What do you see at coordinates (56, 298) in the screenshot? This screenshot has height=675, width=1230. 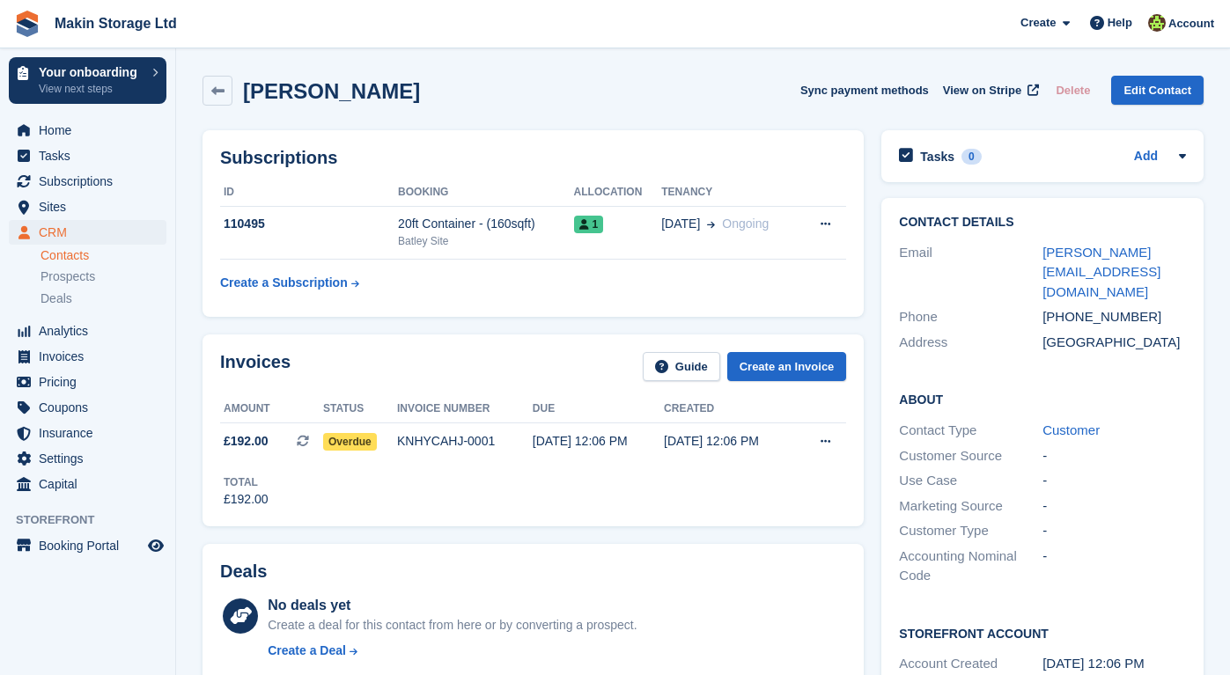 I see `span: Deals` at bounding box center [56, 298].